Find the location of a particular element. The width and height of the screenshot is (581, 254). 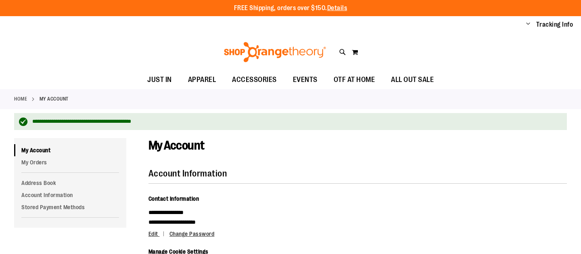

span: APPAREL is located at coordinates (202, 79).